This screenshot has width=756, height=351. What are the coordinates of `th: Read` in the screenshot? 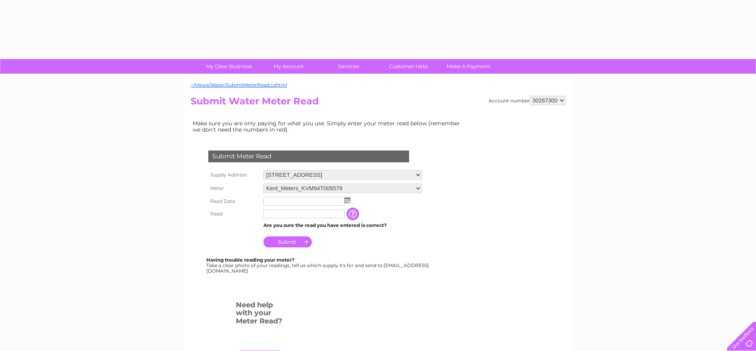 It's located at (234, 214).